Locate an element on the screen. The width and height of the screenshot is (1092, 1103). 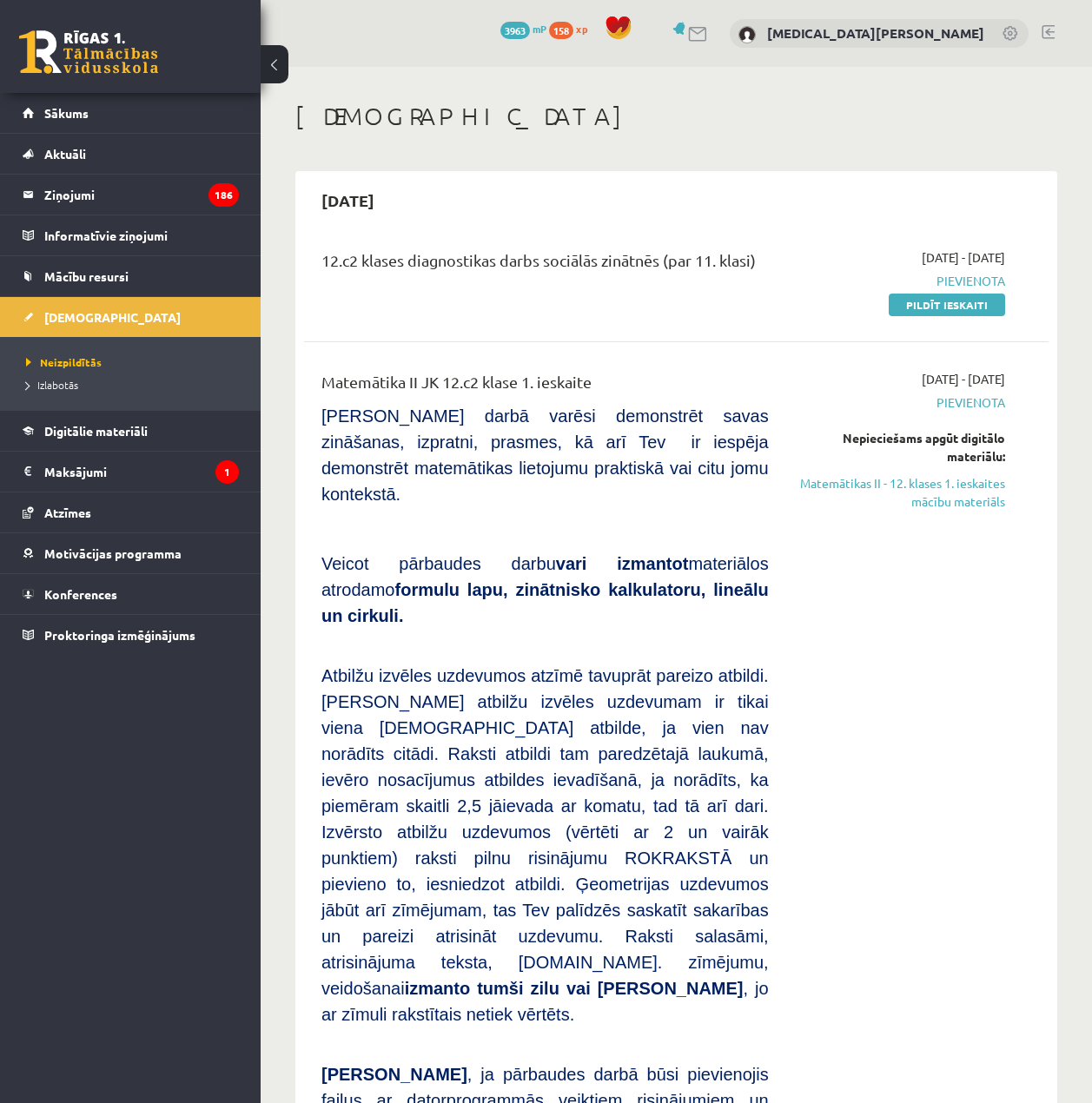
span: Neizpildītās is located at coordinates (63, 362).